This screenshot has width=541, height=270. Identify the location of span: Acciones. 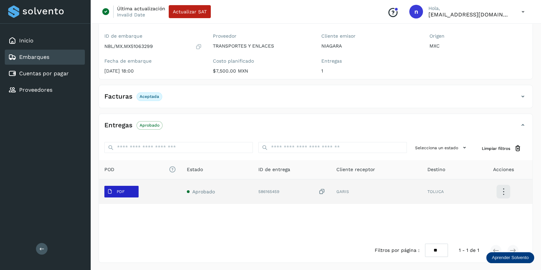
(503, 170).